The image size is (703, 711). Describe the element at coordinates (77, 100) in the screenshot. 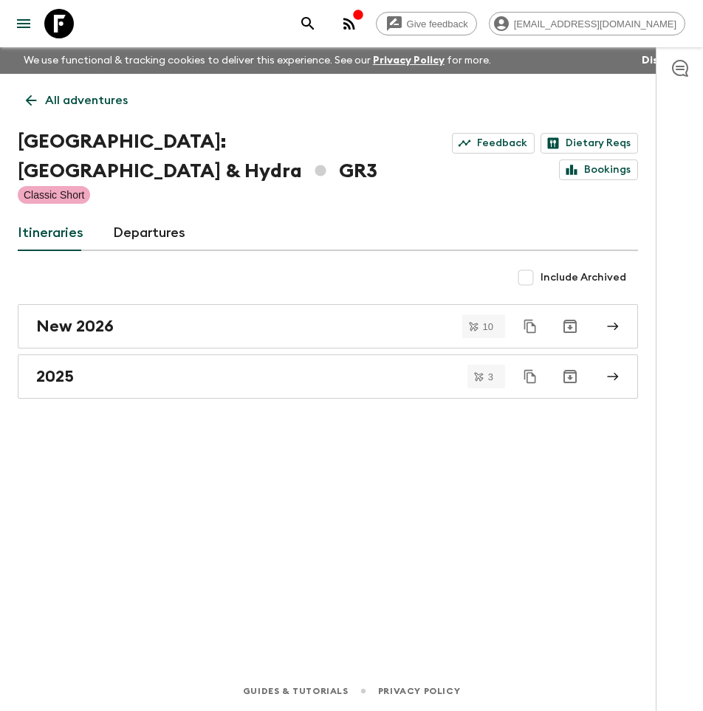

I see `a: All adventures` at that location.